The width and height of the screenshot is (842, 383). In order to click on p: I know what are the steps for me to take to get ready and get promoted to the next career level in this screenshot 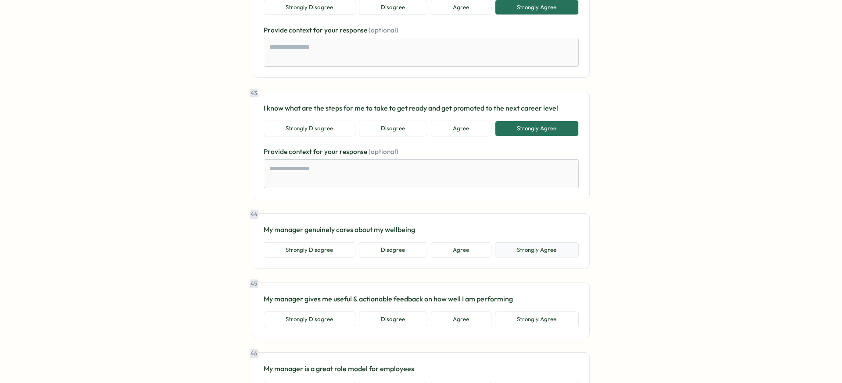, I will do `click(421, 108)`.